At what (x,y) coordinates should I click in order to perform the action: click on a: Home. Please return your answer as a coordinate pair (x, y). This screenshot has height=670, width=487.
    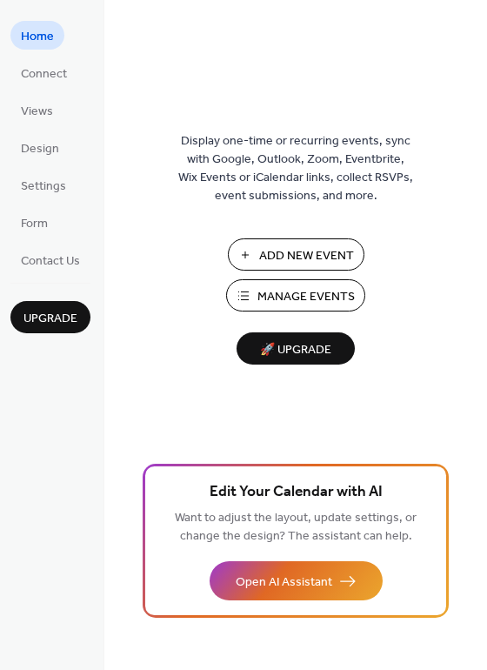
    Looking at the image, I should click on (37, 35).